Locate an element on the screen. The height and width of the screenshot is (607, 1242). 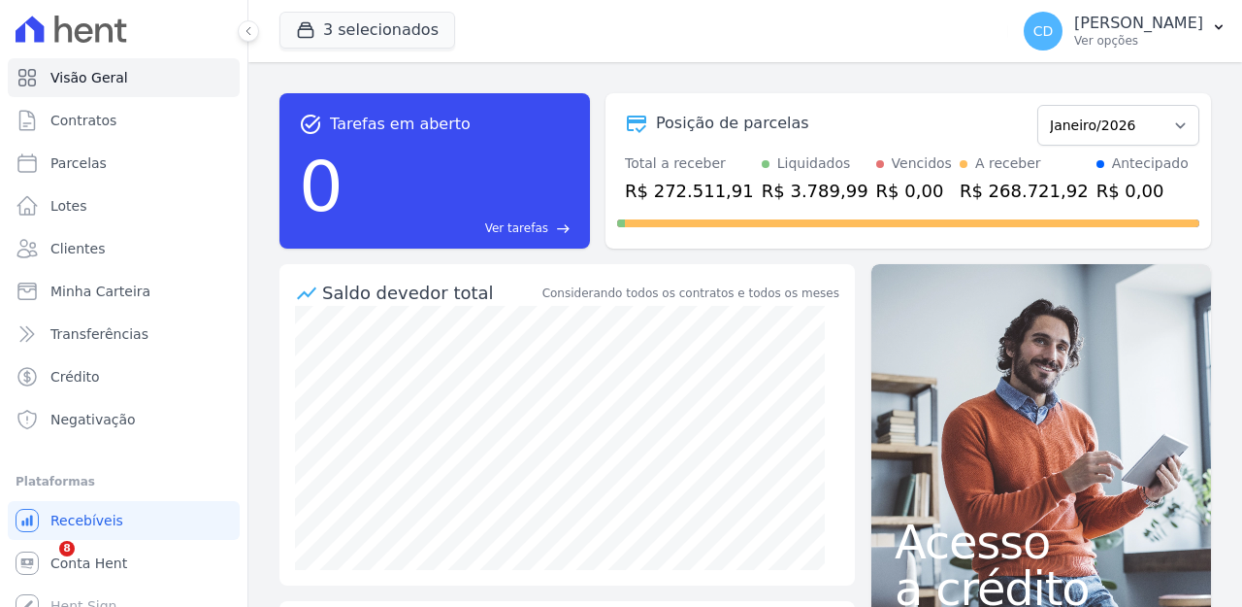
span: task_alt is located at coordinates (311, 124).